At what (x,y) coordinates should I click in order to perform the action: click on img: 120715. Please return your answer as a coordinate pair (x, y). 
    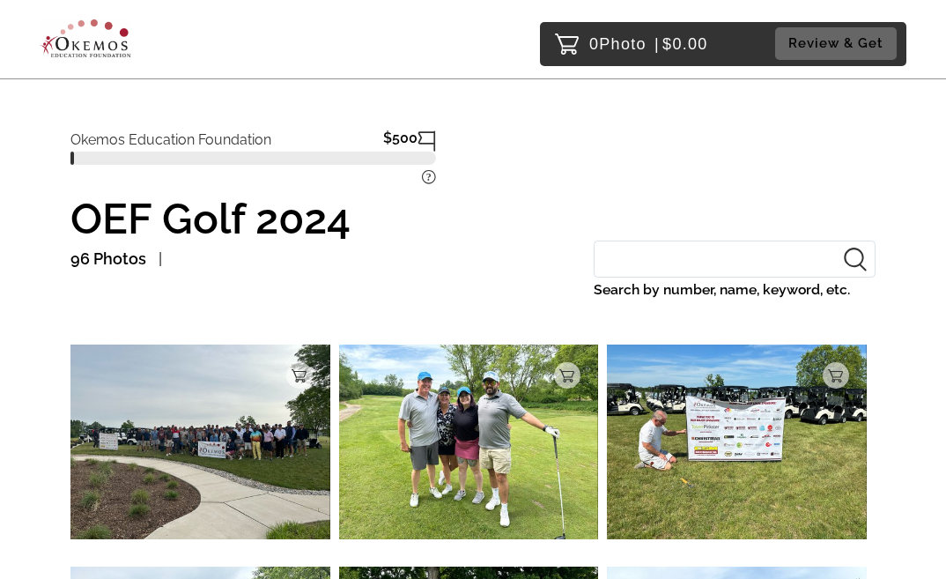
    Looking at the image, I should click on (736, 441).